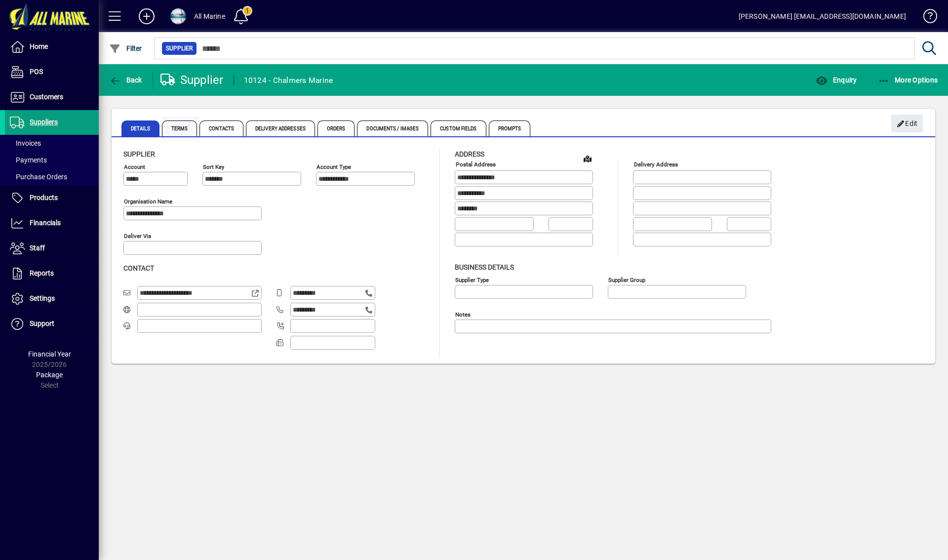 The height and width of the screenshot is (560, 948). What do you see at coordinates (139, 268) in the screenshot?
I see `span: Contact` at bounding box center [139, 268].